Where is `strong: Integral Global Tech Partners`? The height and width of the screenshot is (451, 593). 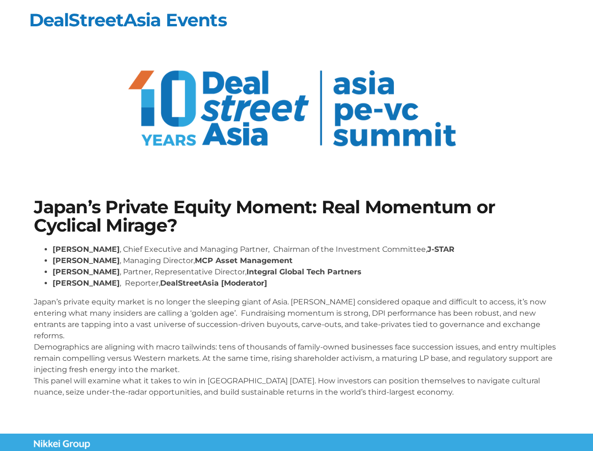
strong: Integral Global Tech Partners is located at coordinates (304, 271).